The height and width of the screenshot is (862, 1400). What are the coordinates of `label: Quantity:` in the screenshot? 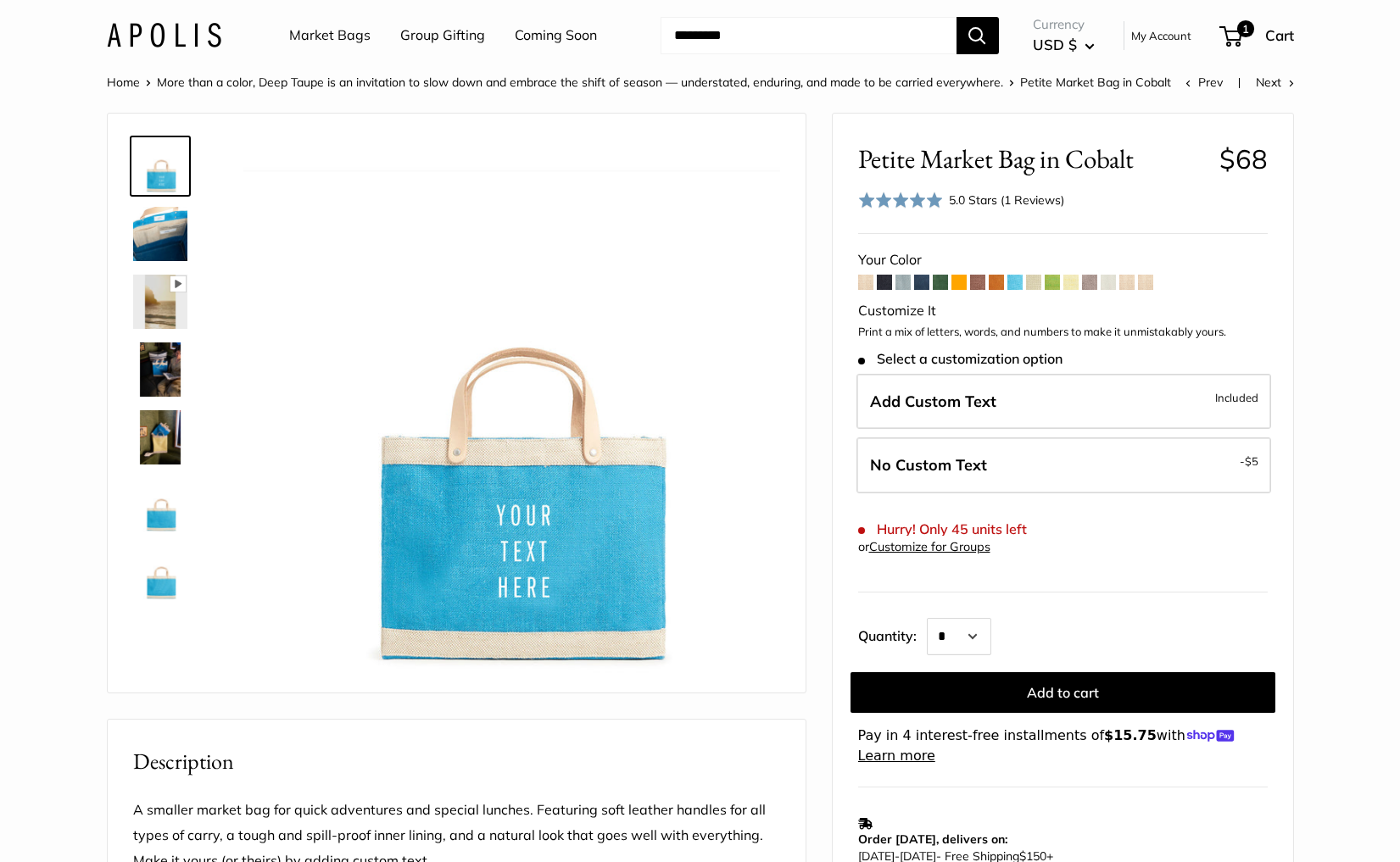 It's located at (892, 634).